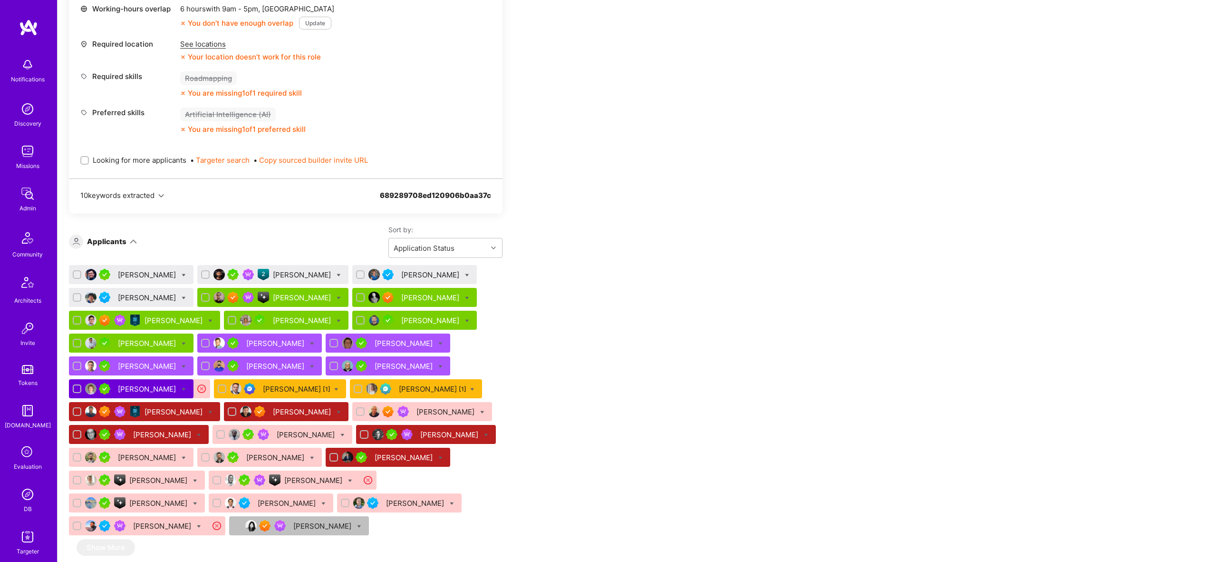 Image resolution: width=1217 pixels, height=562 pixels. Describe the element at coordinates (84, 44) in the screenshot. I see `i: icon Location` at that location.